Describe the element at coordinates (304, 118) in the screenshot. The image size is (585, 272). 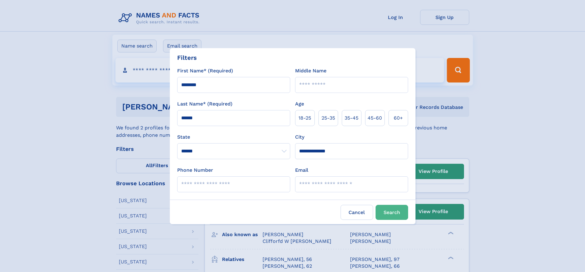
I see `span: 18‑25` at that location.